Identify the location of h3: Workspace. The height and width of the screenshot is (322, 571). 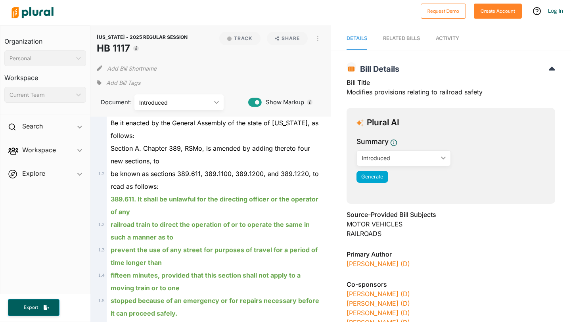
(45, 75).